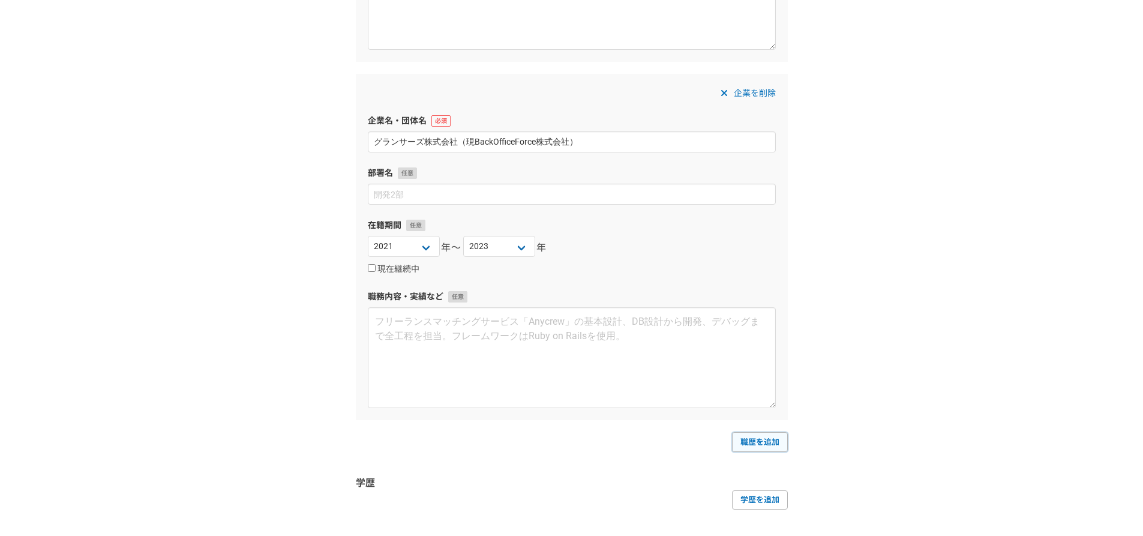 Image resolution: width=1143 pixels, height=536 pixels. What do you see at coordinates (371, 267) in the screenshot?
I see `input: 現在継続中` at bounding box center [371, 267].